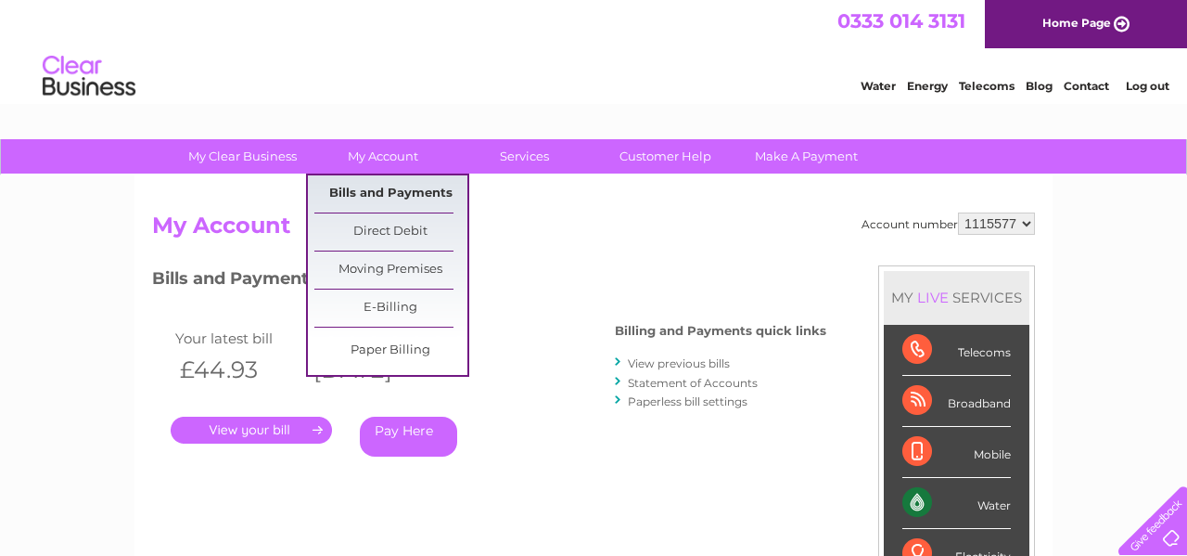 The height and width of the screenshot is (556, 1187). I want to click on span: 0333 014 3131, so click(902, 20).